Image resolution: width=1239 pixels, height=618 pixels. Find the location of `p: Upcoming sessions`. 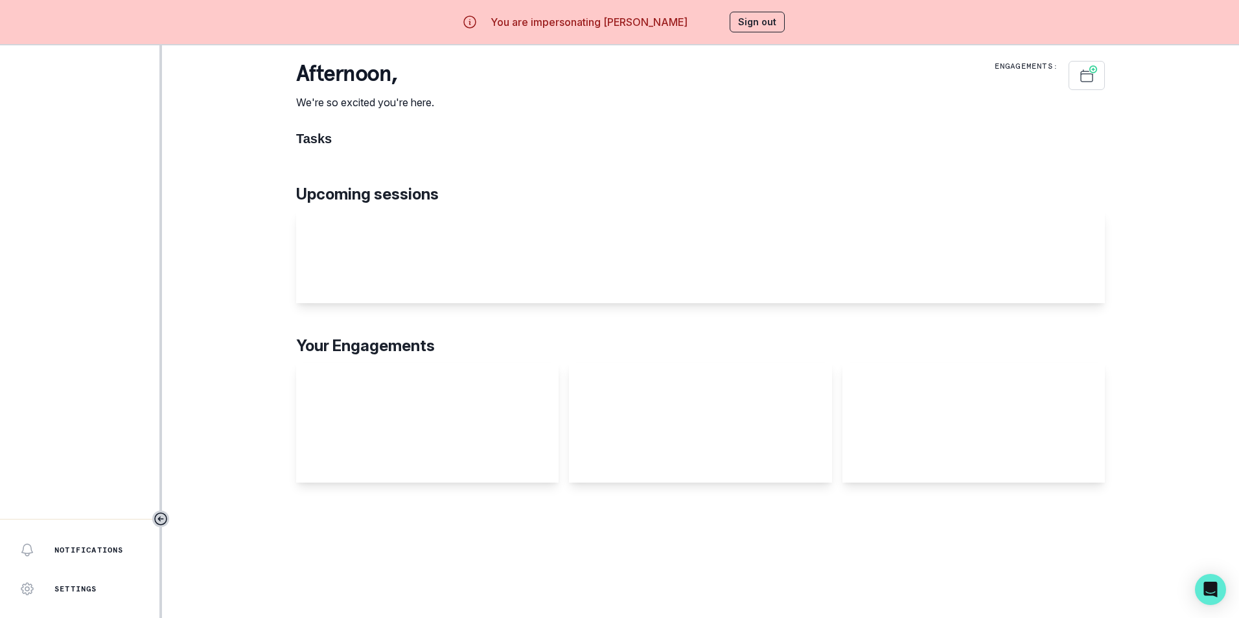

p: Upcoming sessions is located at coordinates (700, 194).